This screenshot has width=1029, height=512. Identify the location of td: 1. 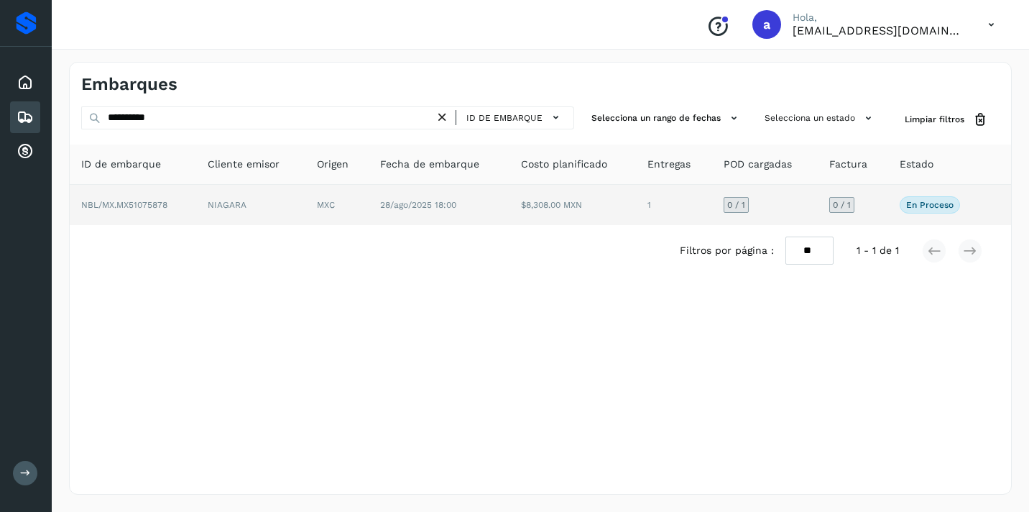
(674, 205).